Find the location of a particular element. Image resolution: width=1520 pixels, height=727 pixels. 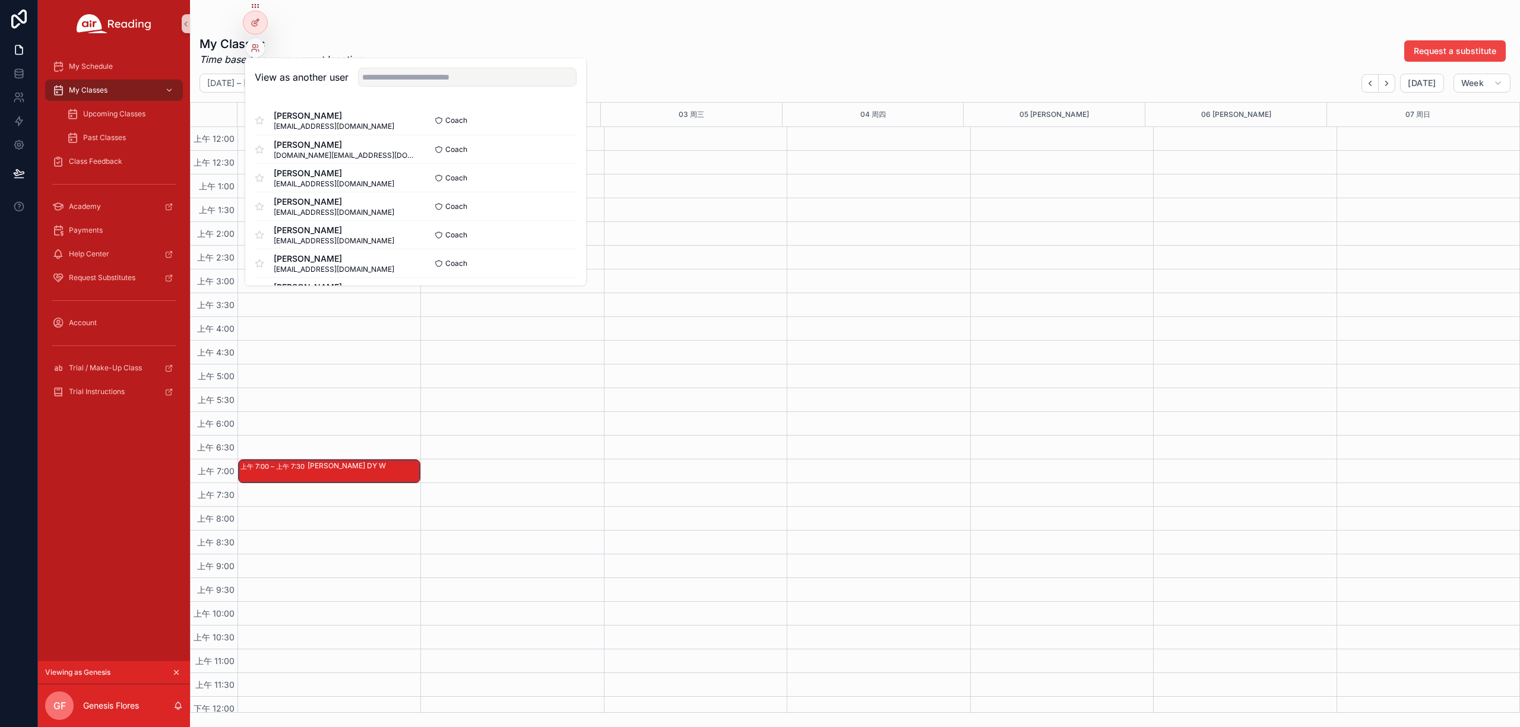

span: 上午 10:00 is located at coordinates (214, 613).